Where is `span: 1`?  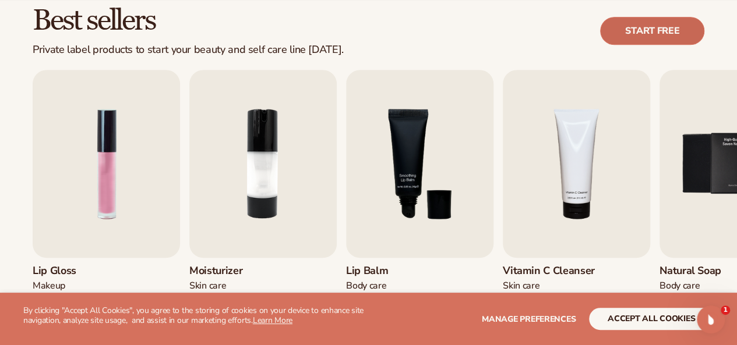 span: 1 is located at coordinates (725, 310).